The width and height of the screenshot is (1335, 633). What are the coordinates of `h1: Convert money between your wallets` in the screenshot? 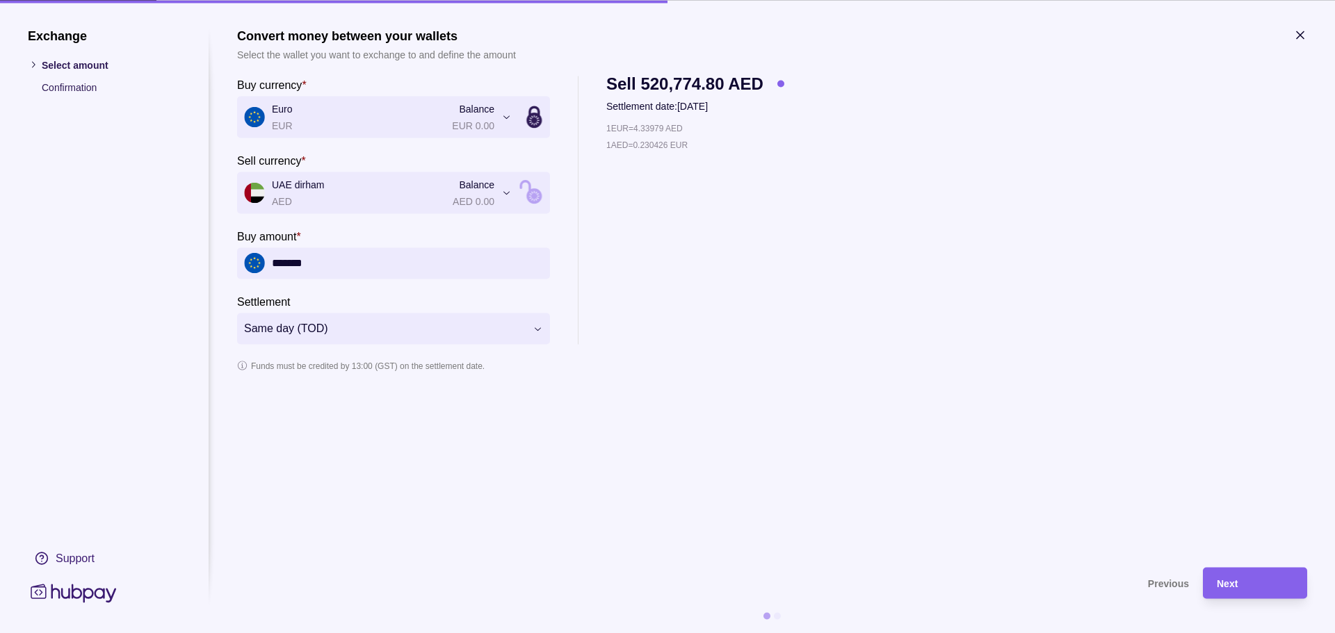 It's located at (376, 35).